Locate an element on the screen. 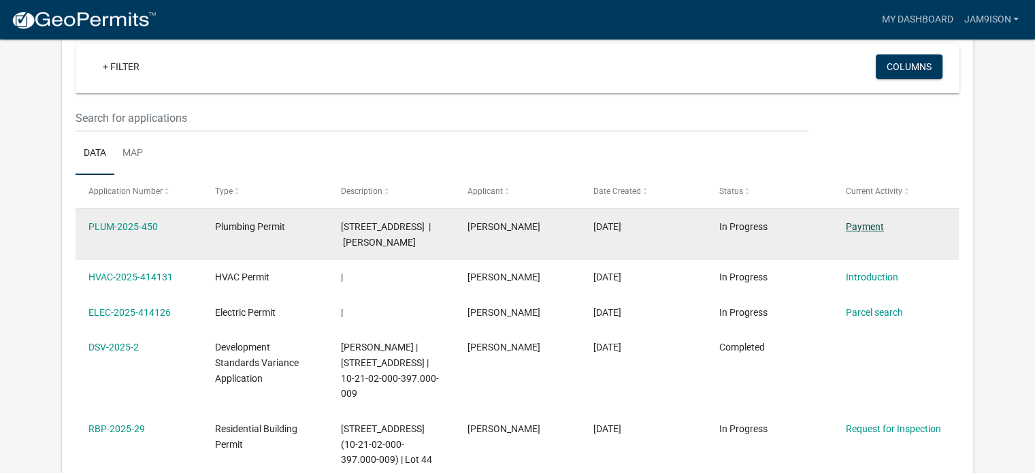  span: Applicant is located at coordinates (485, 191).